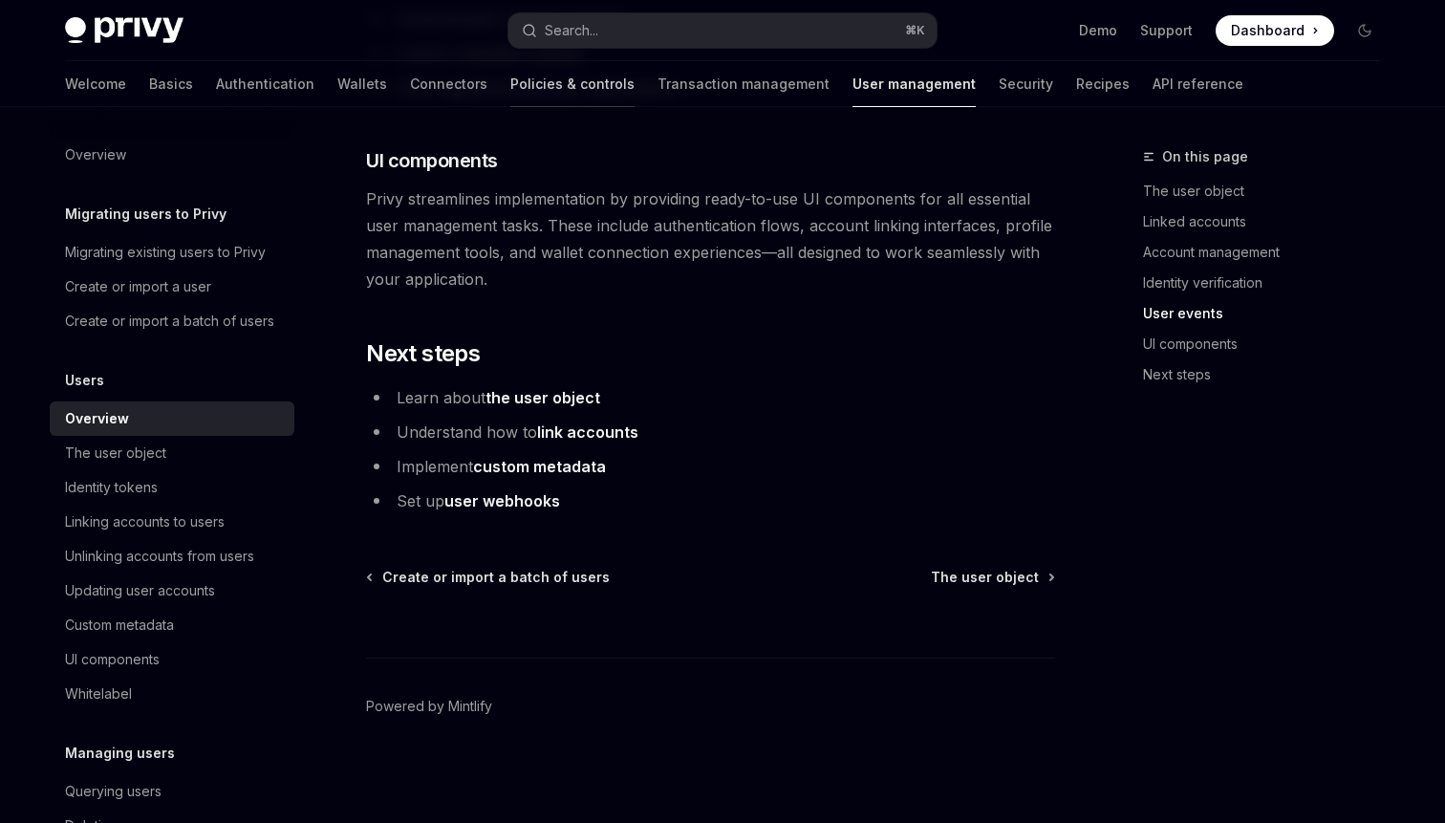 The height and width of the screenshot is (823, 1445). I want to click on h5: Migrating users to Privy, so click(145, 214).